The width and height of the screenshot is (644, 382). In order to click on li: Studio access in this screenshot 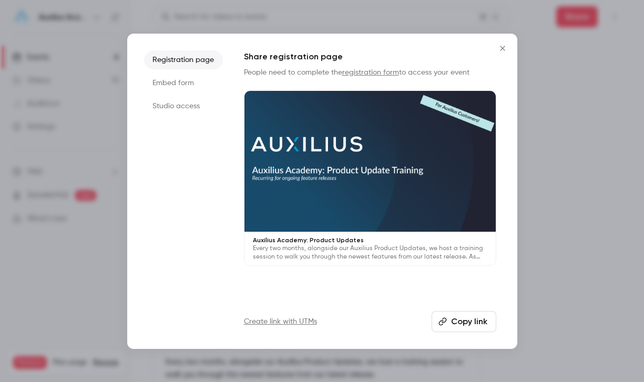, I will do `click(183, 106)`.